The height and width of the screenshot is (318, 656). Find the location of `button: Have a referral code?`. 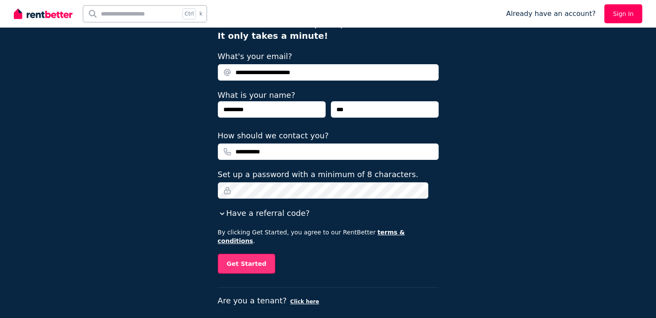

button: Have a referral code? is located at coordinates (263, 213).